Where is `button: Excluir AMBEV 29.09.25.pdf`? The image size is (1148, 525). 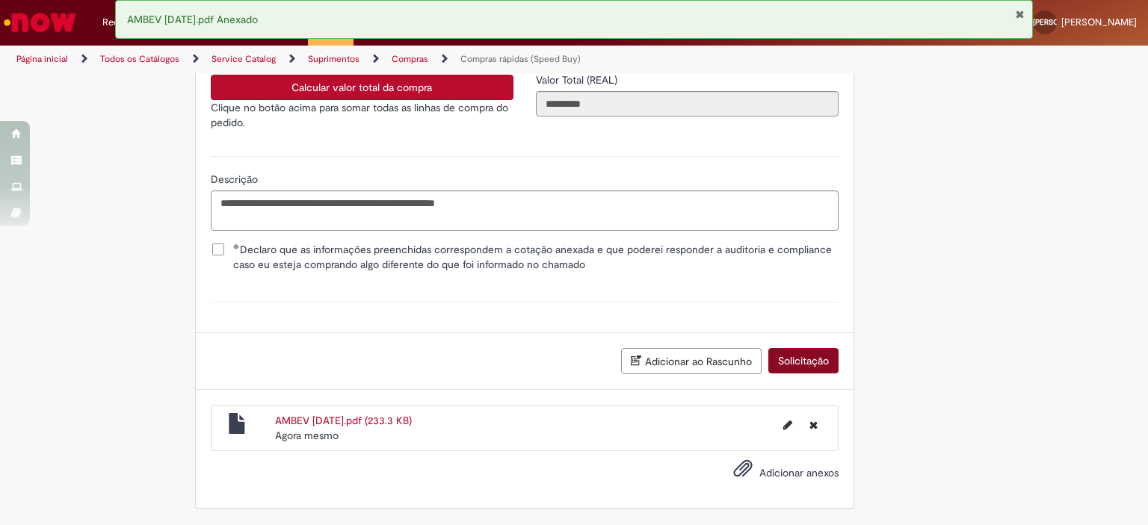 button: Excluir AMBEV 29.09.25.pdf is located at coordinates (813, 425).